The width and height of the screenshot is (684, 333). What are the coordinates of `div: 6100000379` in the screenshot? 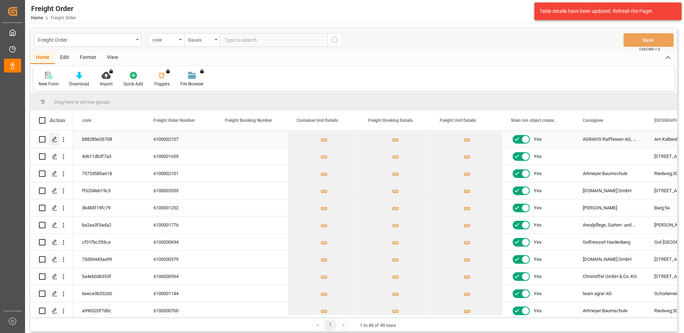 It's located at (181, 259).